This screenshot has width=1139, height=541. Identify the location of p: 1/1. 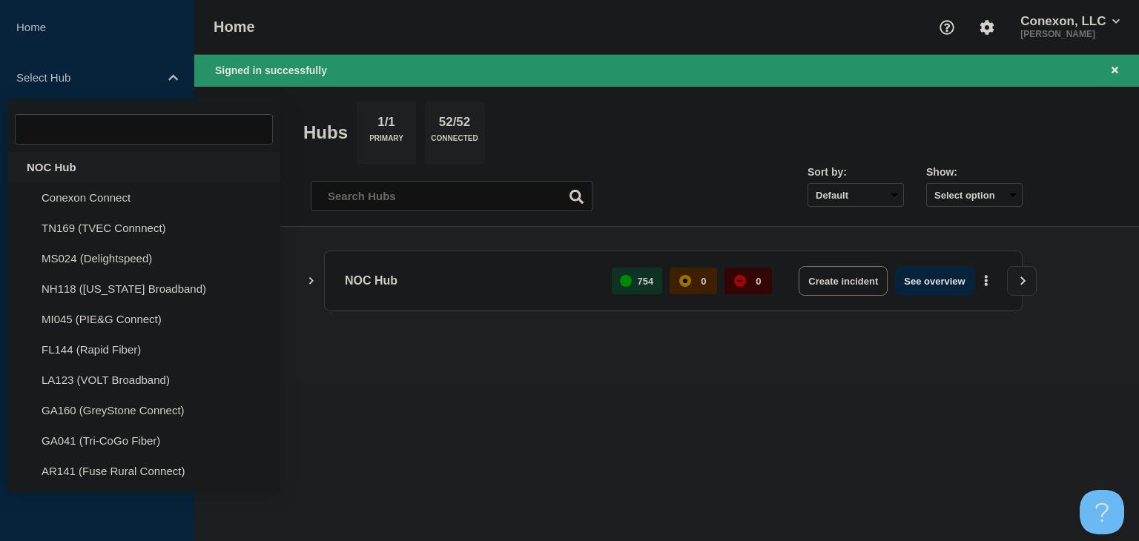
(386, 125).